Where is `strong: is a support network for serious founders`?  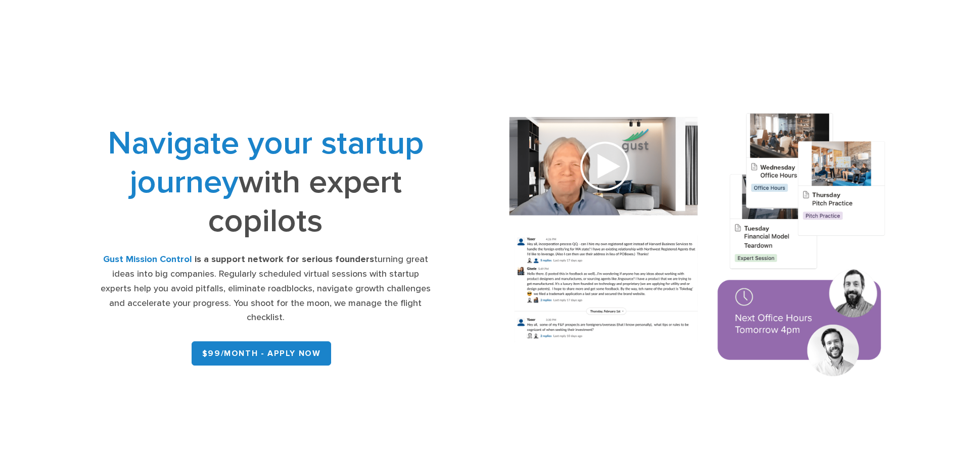
strong: is a support network for serious founders is located at coordinates (284, 259).